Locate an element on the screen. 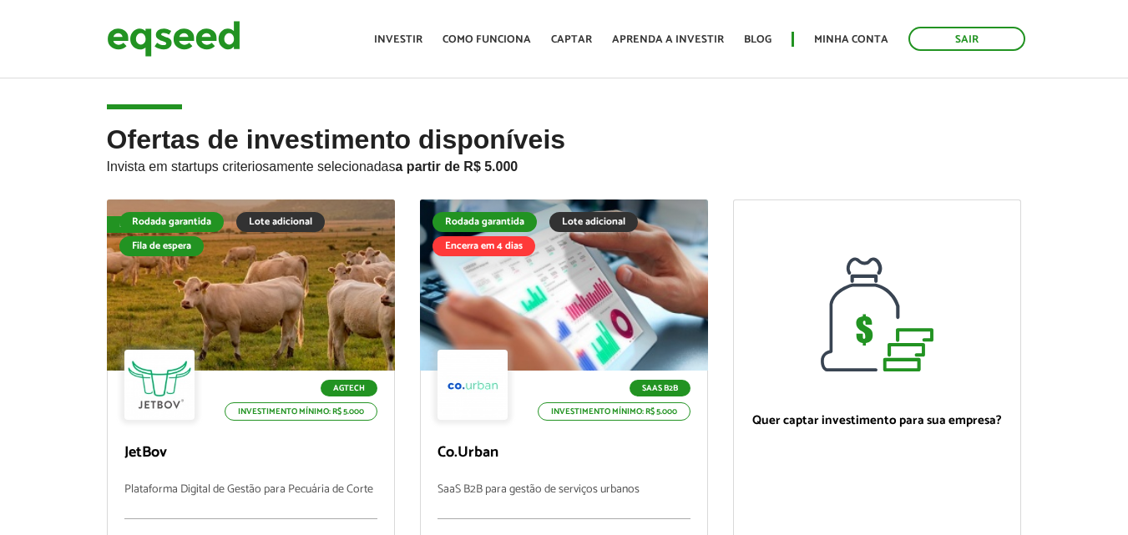  p: Co.Urban is located at coordinates (564, 454).